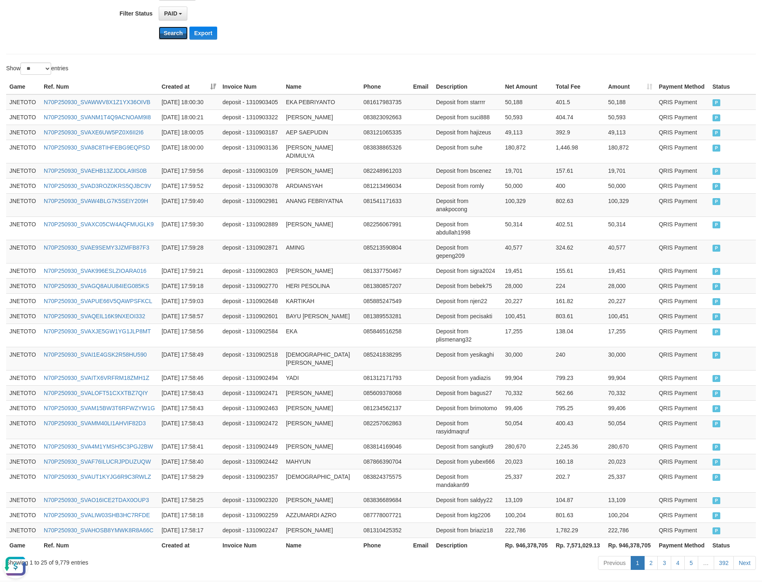 This screenshot has height=585, width=762. What do you see at coordinates (651, 563) in the screenshot?
I see `a: 2` at bounding box center [651, 563].